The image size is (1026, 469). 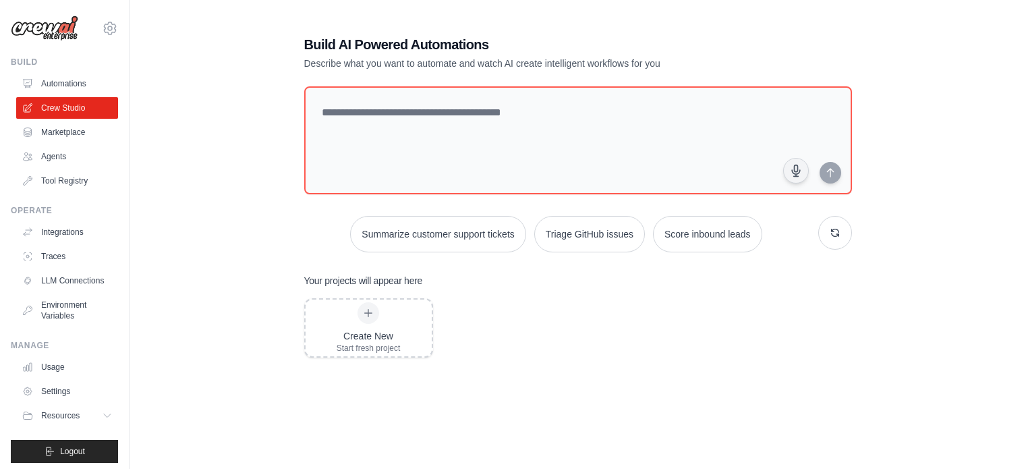 What do you see at coordinates (67, 232) in the screenshot?
I see `a: Integrations` at bounding box center [67, 232].